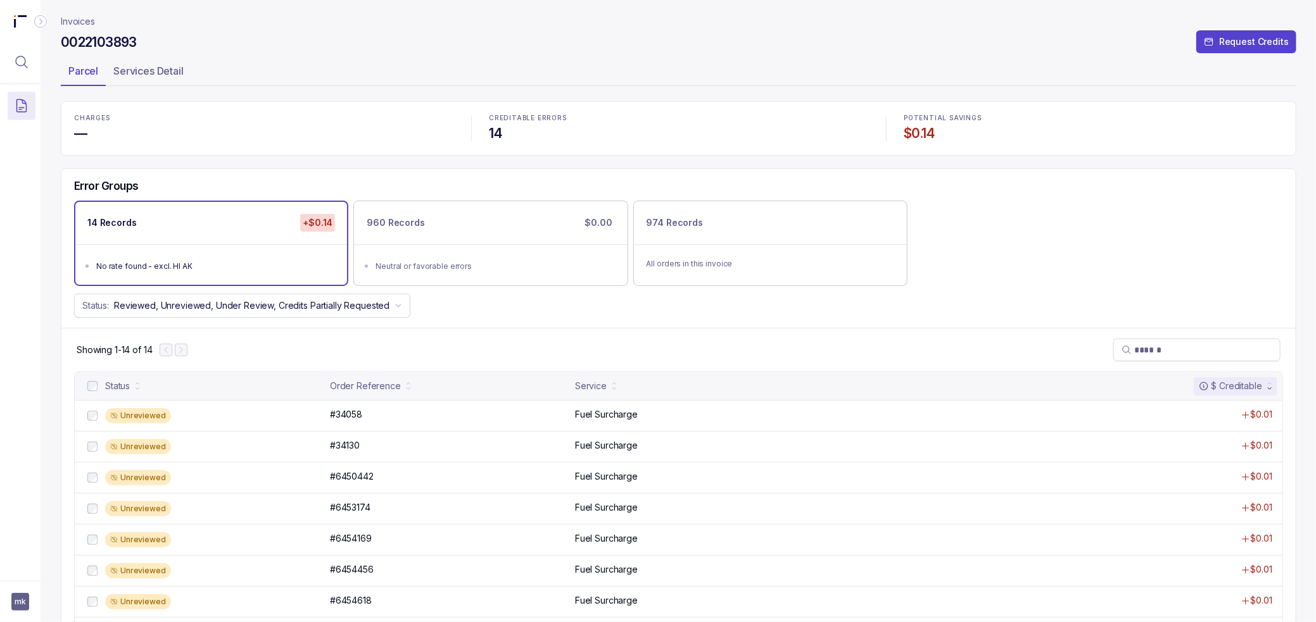 Image resolution: width=1316 pixels, height=622 pixels. Describe the element at coordinates (112, 223) in the screenshot. I see `p: 14 Records` at that location.